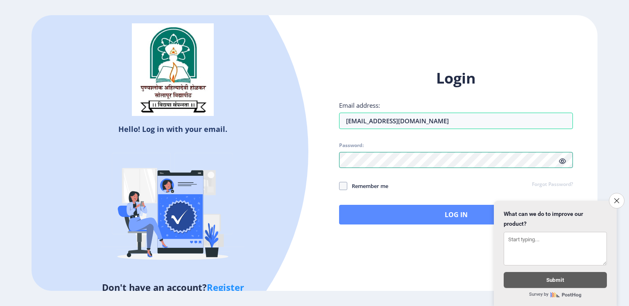 The height and width of the screenshot is (306, 629). I want to click on input: Email address, so click(456, 121).